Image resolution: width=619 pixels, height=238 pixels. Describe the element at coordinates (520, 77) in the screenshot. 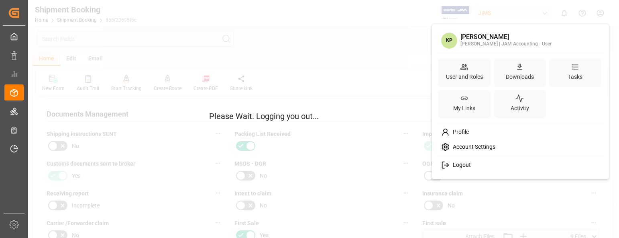

I see `div: Downloads` at that location.